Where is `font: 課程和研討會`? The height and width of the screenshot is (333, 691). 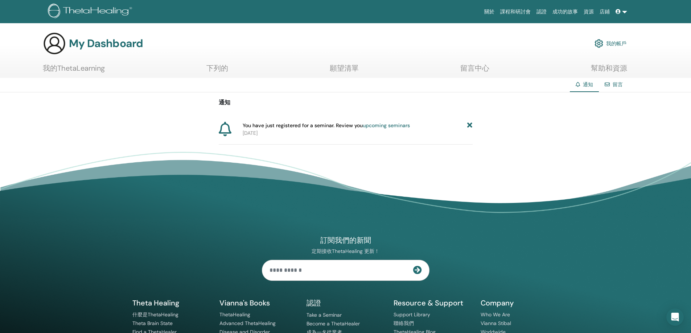 font: 課程和研討會 is located at coordinates (516, 12).